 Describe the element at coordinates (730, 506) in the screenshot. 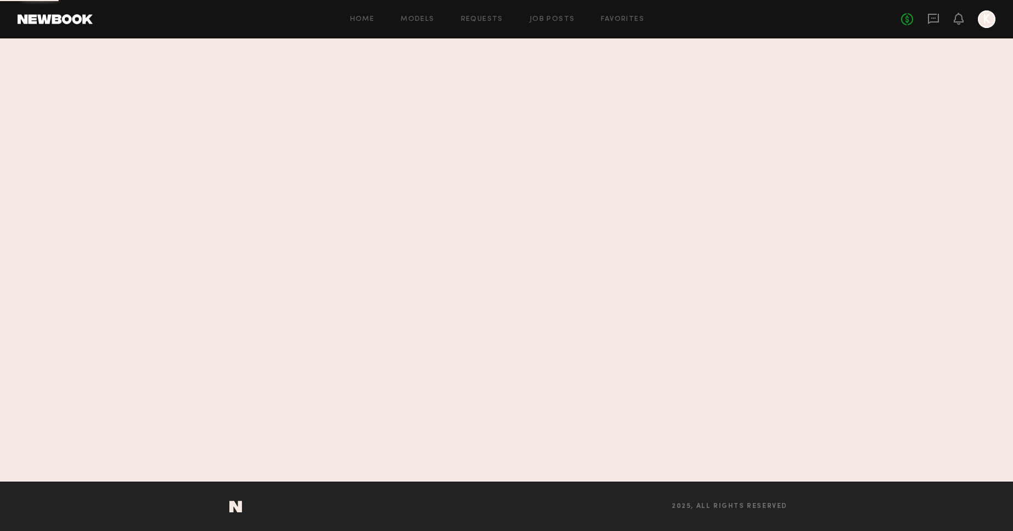

I see `span: 2025, all rights reserved` at that location.